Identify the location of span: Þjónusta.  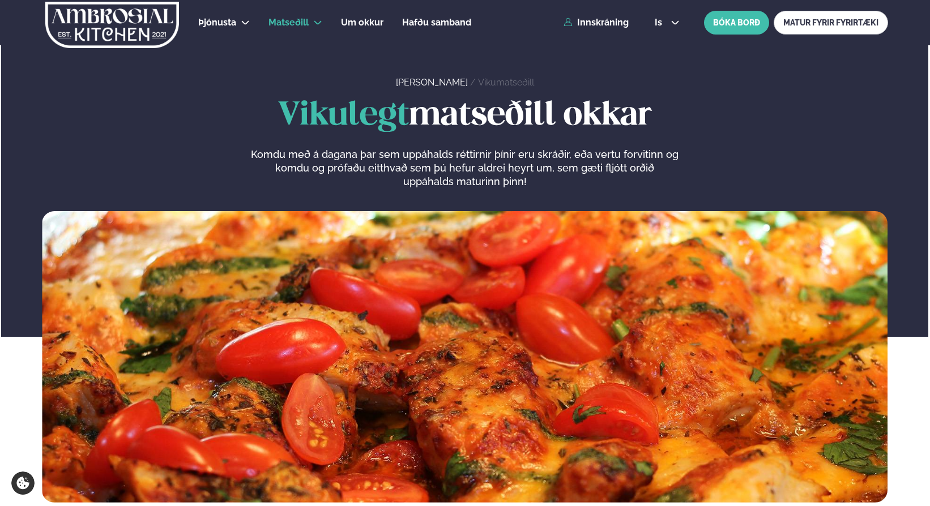
(217, 22).